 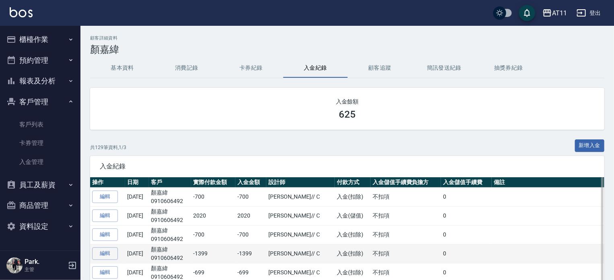 What do you see at coordinates (251, 68) in the screenshot?
I see `button: 卡券紀錄` at bounding box center [251, 68].